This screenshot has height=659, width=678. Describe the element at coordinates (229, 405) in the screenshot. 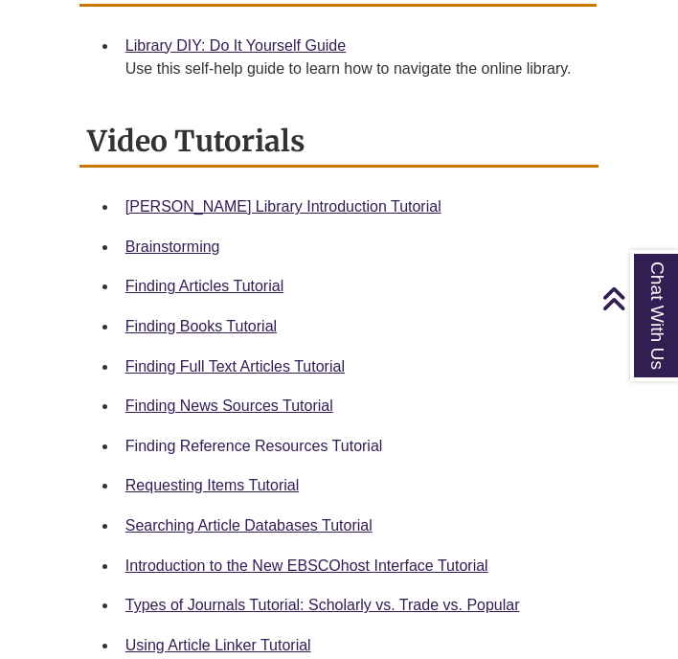

I see `a: Finding News Sources Tutorial` at that location.